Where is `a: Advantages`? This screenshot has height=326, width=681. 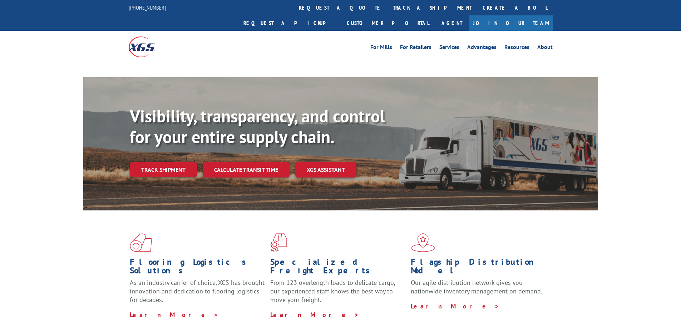
a: Advantages is located at coordinates (482, 48).